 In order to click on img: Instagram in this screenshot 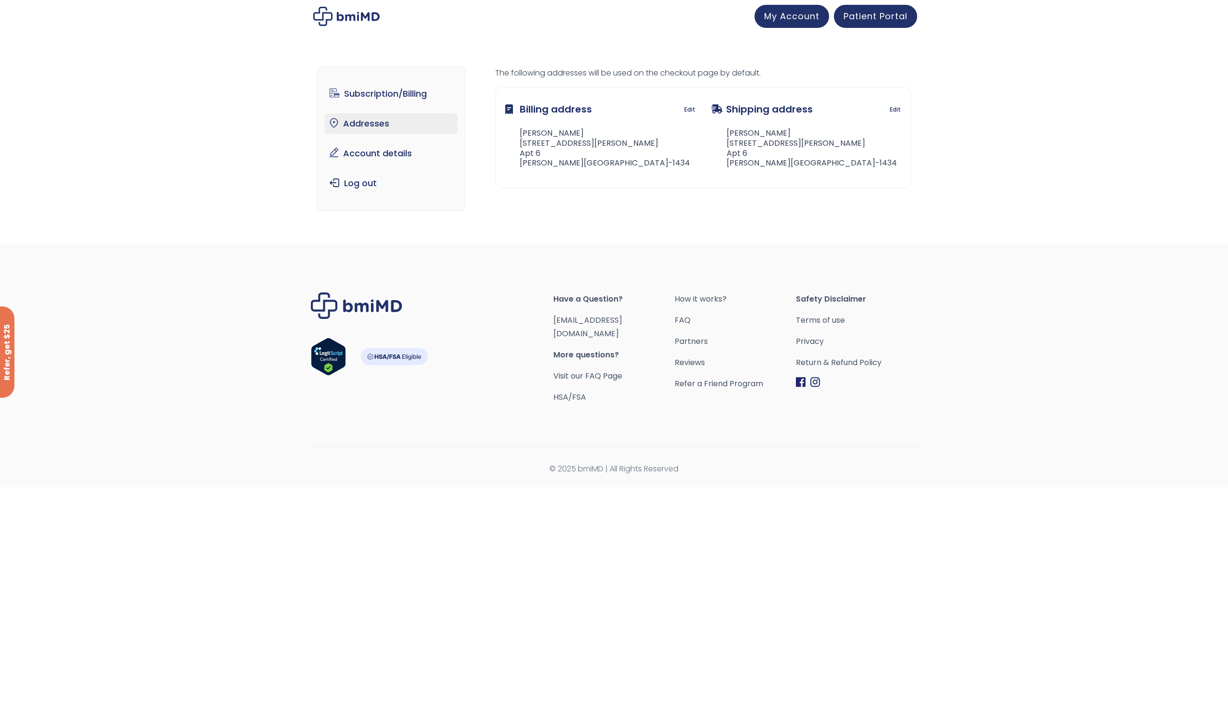, I will do `click(815, 382)`.